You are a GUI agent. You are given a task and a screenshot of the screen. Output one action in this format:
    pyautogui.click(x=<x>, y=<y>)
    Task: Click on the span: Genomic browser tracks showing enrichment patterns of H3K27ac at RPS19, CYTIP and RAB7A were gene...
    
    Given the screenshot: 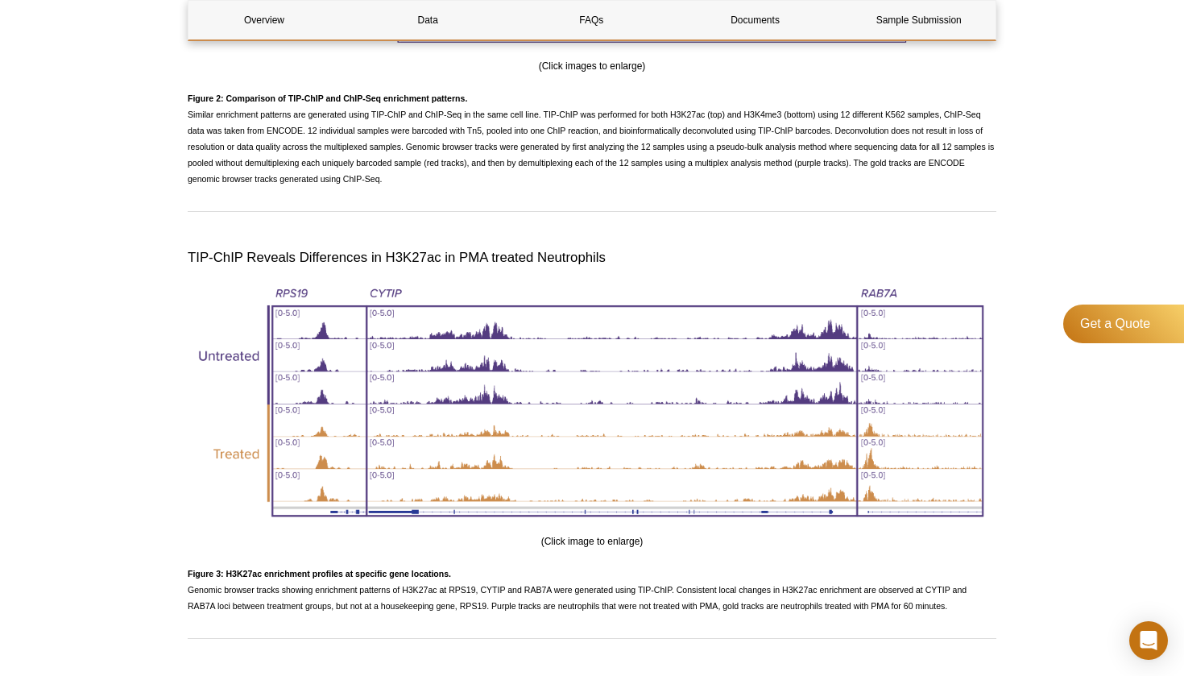 What is the action you would take?
    pyautogui.click(x=577, y=590)
    